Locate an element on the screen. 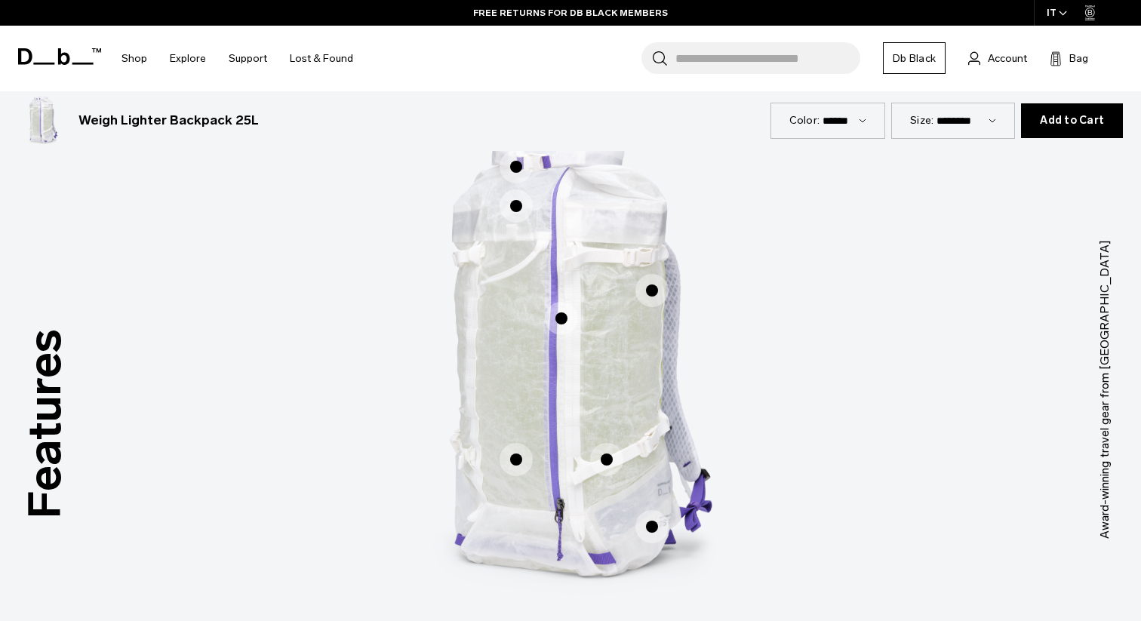  label: Color: is located at coordinates (805, 120).